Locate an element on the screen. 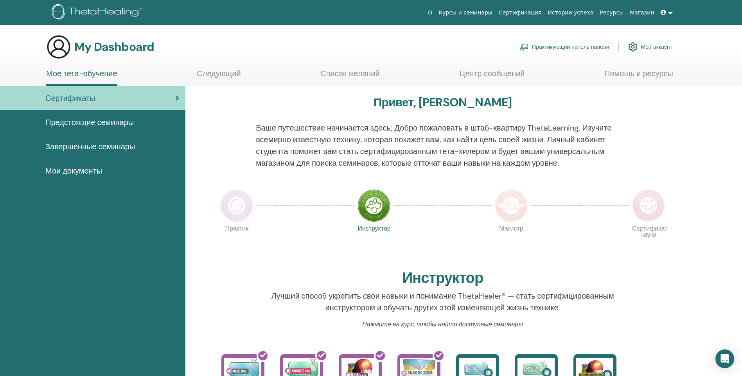 The height and width of the screenshot is (376, 742). a: Истории успеха is located at coordinates (571, 13).